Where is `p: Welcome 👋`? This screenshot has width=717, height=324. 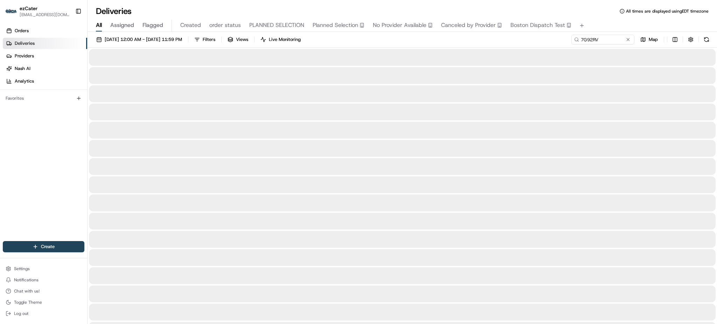 p: Welcome 👋 is located at coordinates (67, 34).